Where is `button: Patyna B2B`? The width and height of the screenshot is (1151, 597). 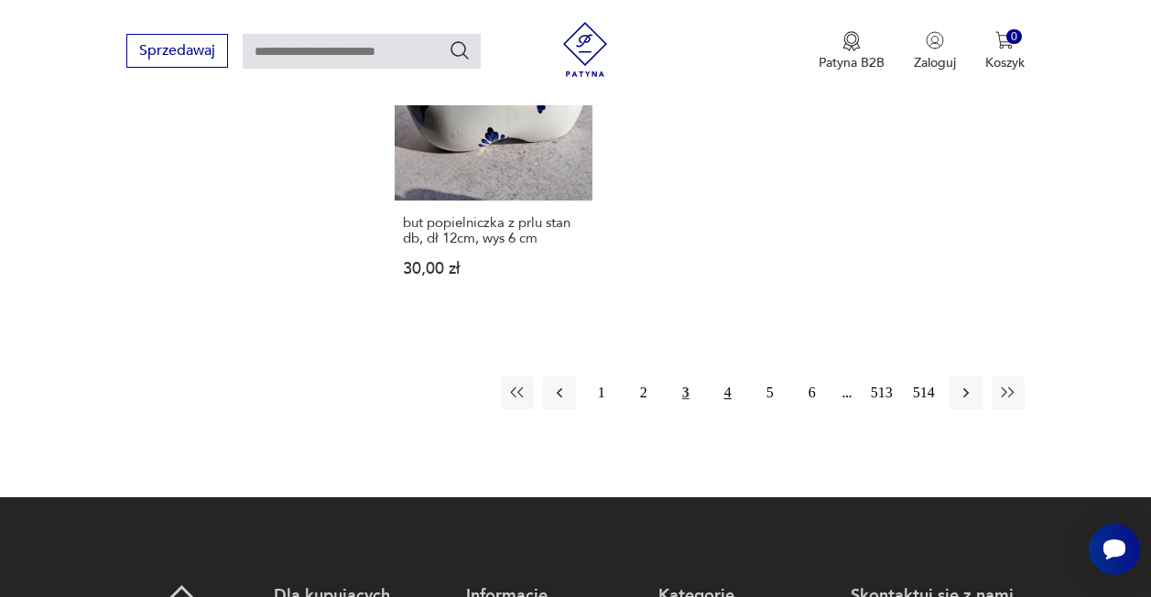
button: Patyna B2B is located at coordinates (852, 51).